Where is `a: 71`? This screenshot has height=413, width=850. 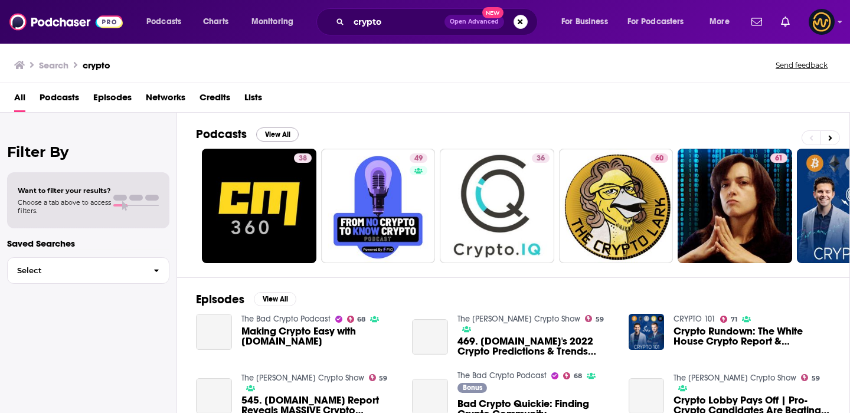 a: 71 is located at coordinates (728, 319).